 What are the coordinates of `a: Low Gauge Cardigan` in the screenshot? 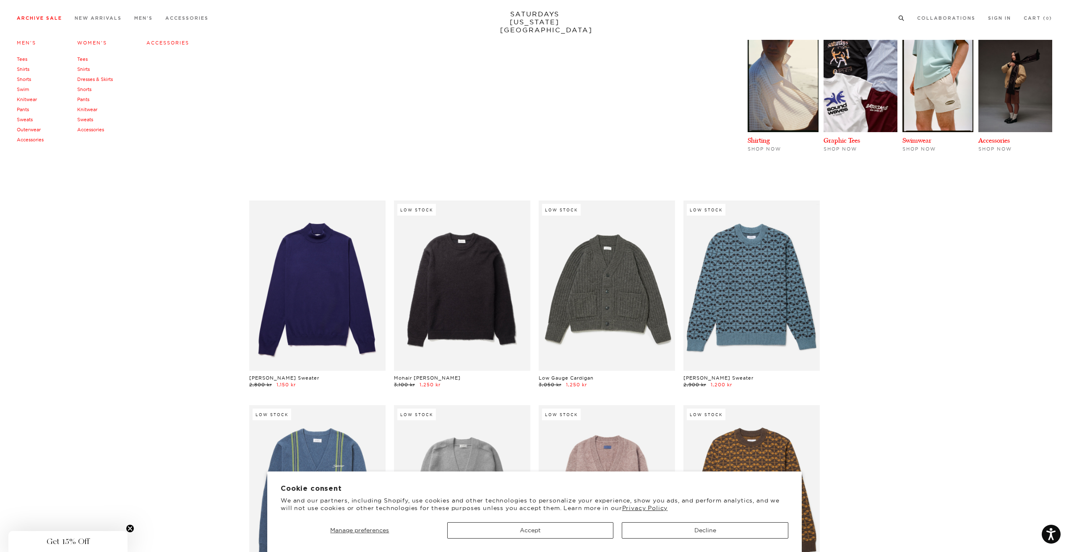 It's located at (566, 378).